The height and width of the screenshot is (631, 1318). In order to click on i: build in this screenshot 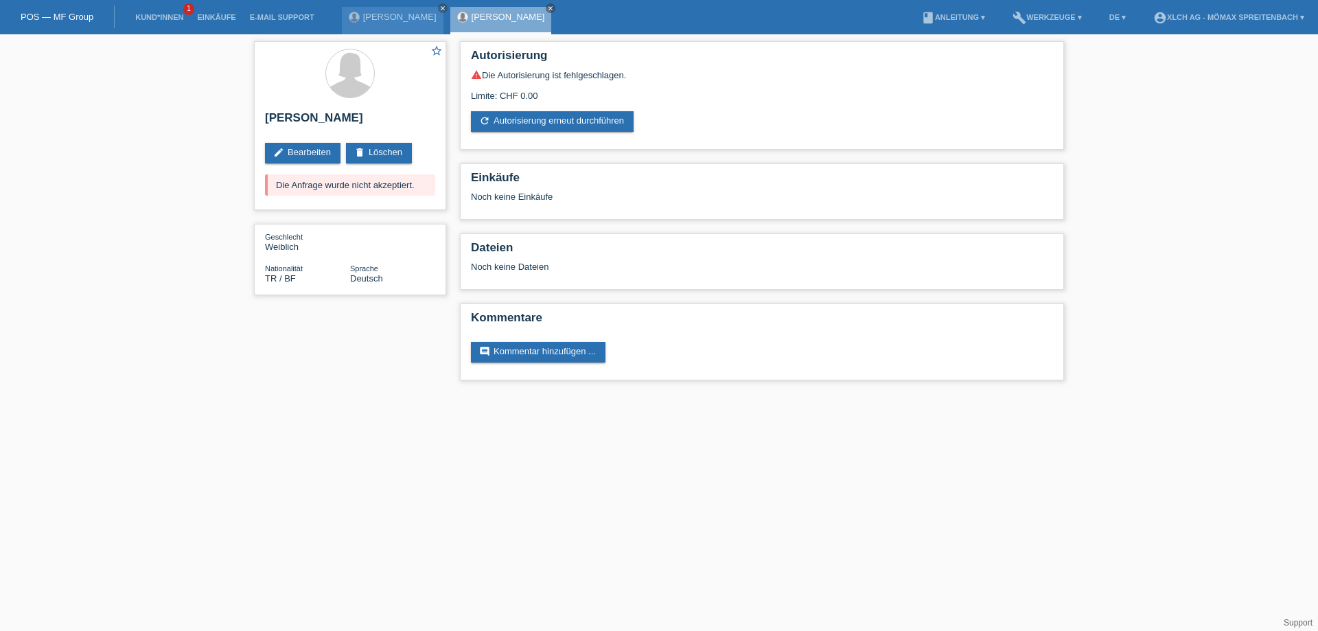, I will do `click(1020, 18)`.